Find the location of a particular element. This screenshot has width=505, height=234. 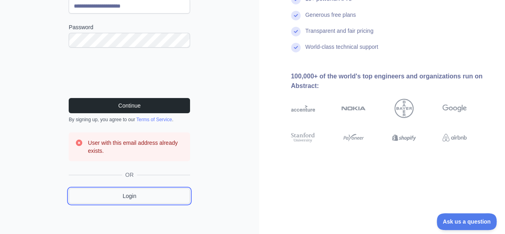

div: 100,000+ of the world's top engineers and organizations run on Abstract: is located at coordinates (392, 81).